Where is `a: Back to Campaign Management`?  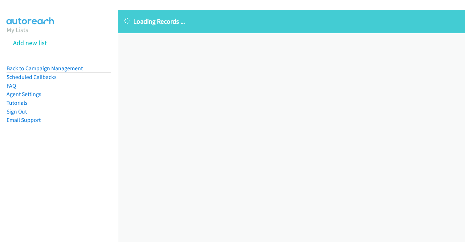 a: Back to Campaign Management is located at coordinates (45, 68).